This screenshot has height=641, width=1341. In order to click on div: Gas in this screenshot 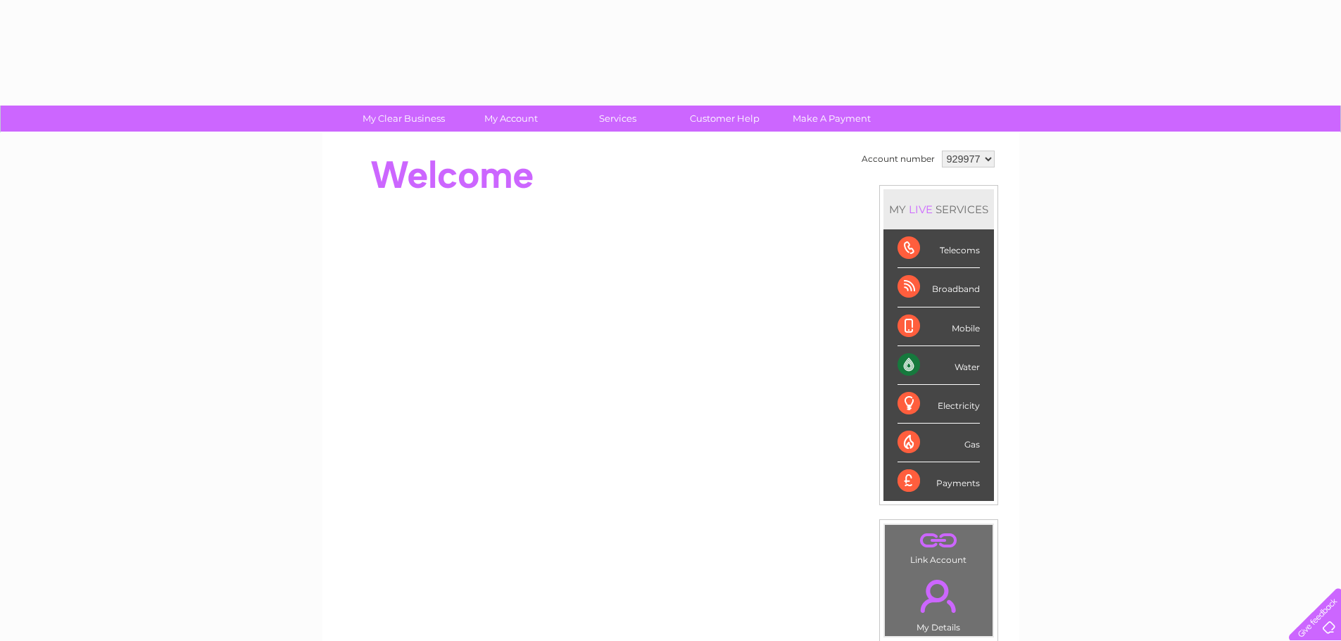, I will do `click(939, 443)`.